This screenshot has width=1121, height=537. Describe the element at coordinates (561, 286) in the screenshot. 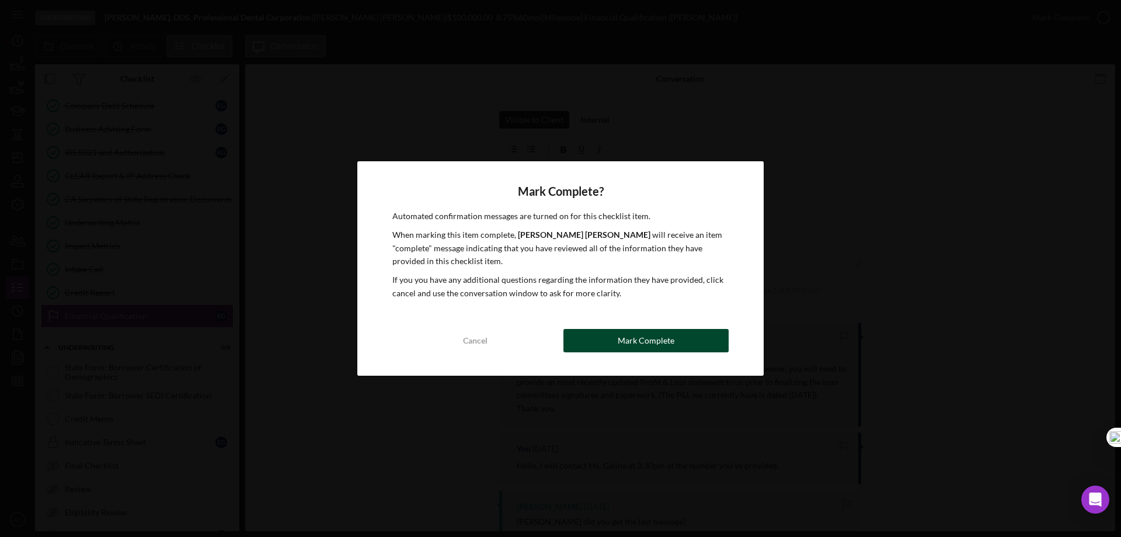

I see `p: If you you have any additional questions regarding the information they have provided, click canc...` at that location.